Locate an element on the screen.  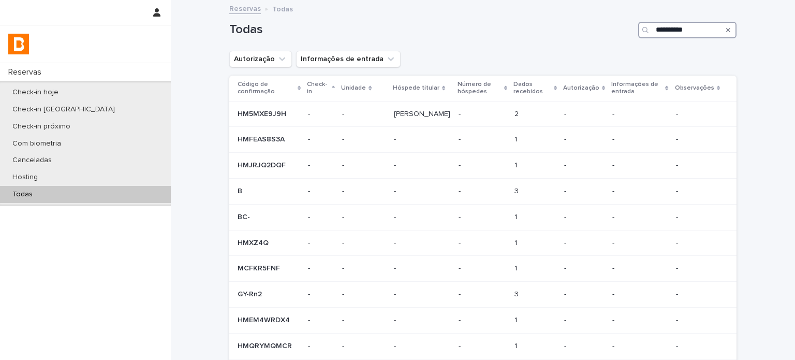
h1: Todas is located at coordinates (432, 30).